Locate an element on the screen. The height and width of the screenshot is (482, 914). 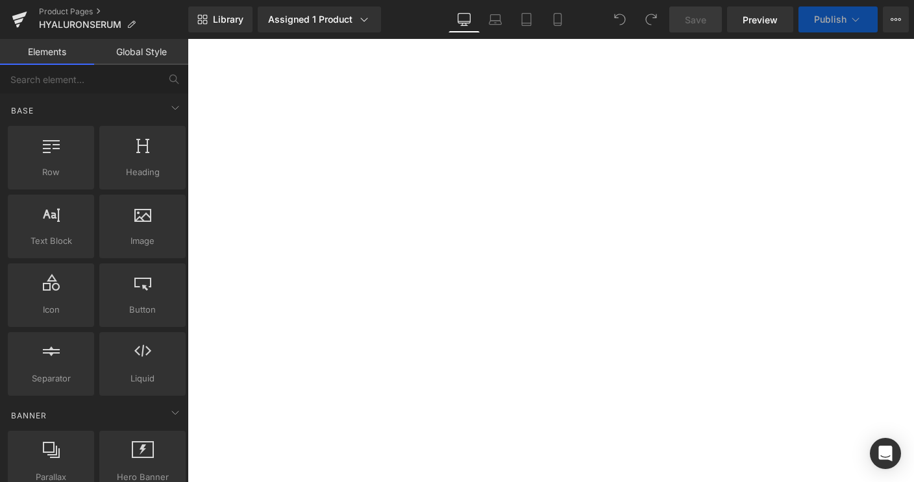
span: Image is located at coordinates (142, 241).